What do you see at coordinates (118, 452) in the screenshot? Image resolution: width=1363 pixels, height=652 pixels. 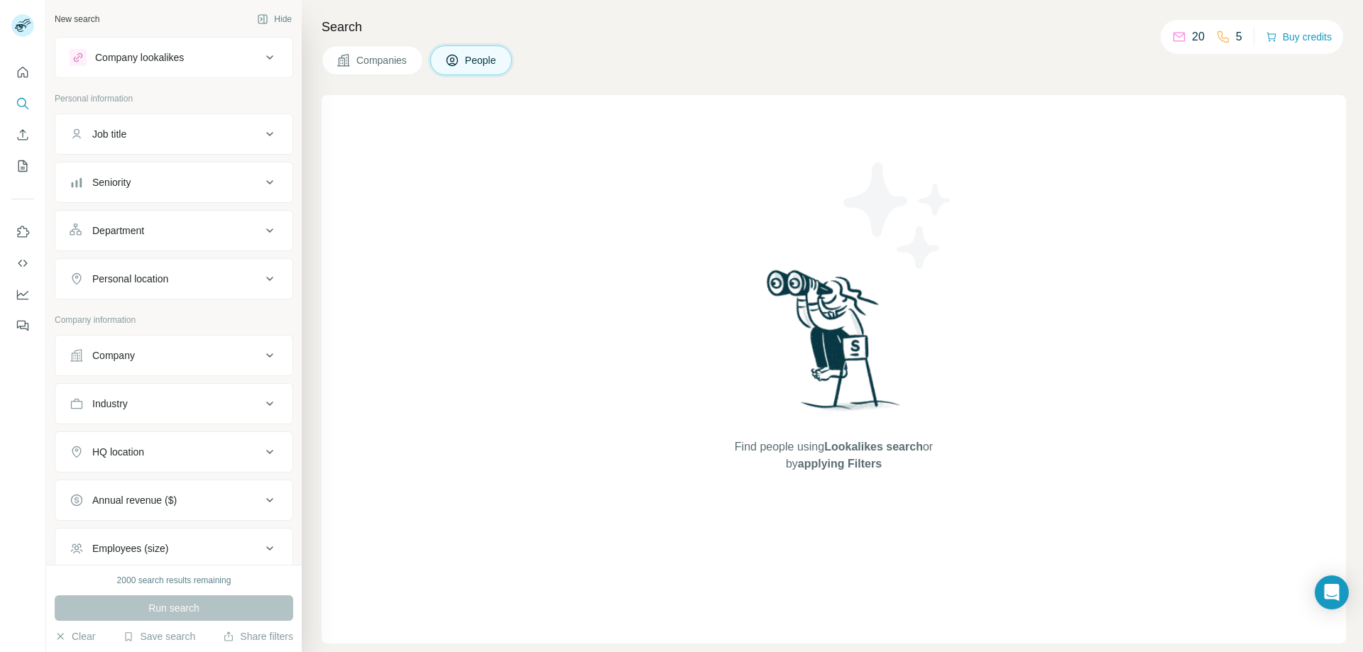 I see `div: HQ location` at bounding box center [118, 452].